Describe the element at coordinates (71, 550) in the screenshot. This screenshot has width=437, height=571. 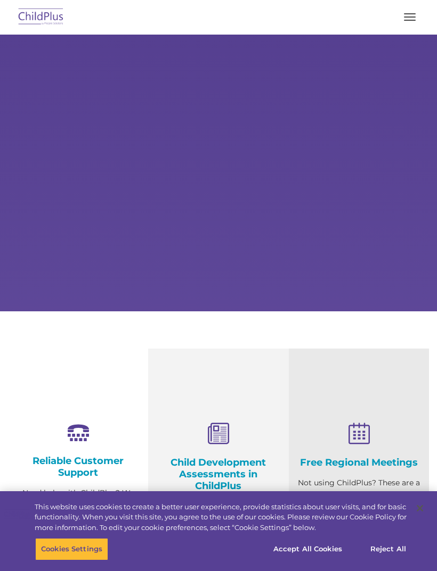
I see `button: Cookies Settings` at that location.